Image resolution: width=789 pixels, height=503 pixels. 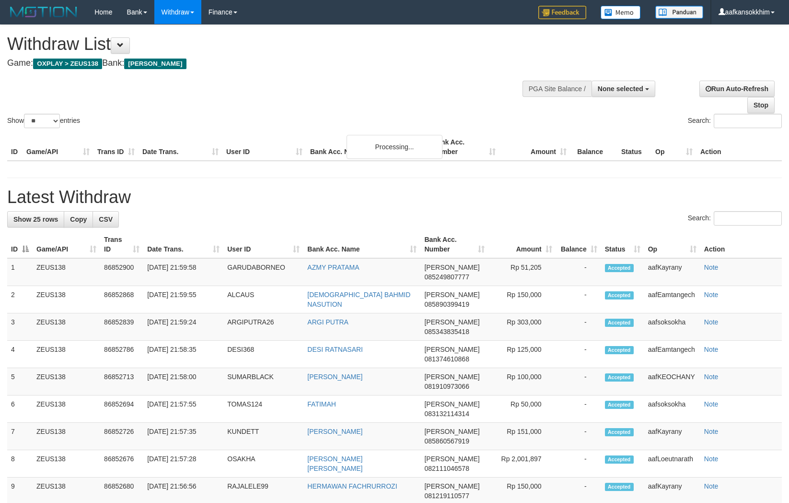 I want to click on th: ID, so click(x=15, y=147).